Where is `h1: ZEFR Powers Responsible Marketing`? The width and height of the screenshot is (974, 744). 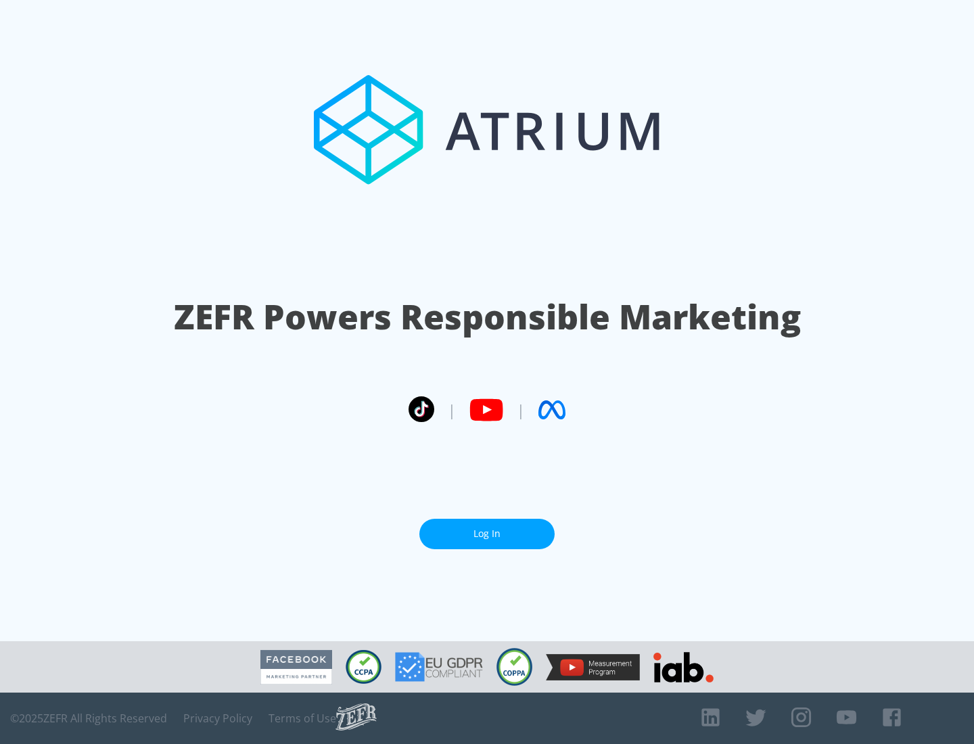
h1: ZEFR Powers Responsible Marketing is located at coordinates (487, 317).